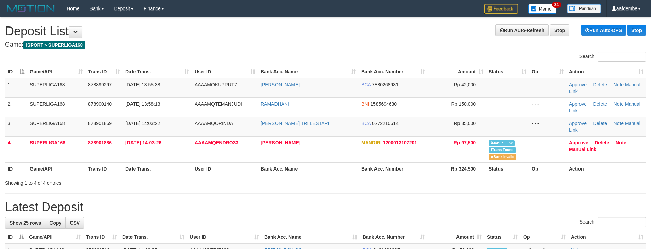 Image resolution: width=651 pixels, height=249 pixels. Describe the element at coordinates (31, 8) in the screenshot. I see `img: MOTION_logo.png` at that location.